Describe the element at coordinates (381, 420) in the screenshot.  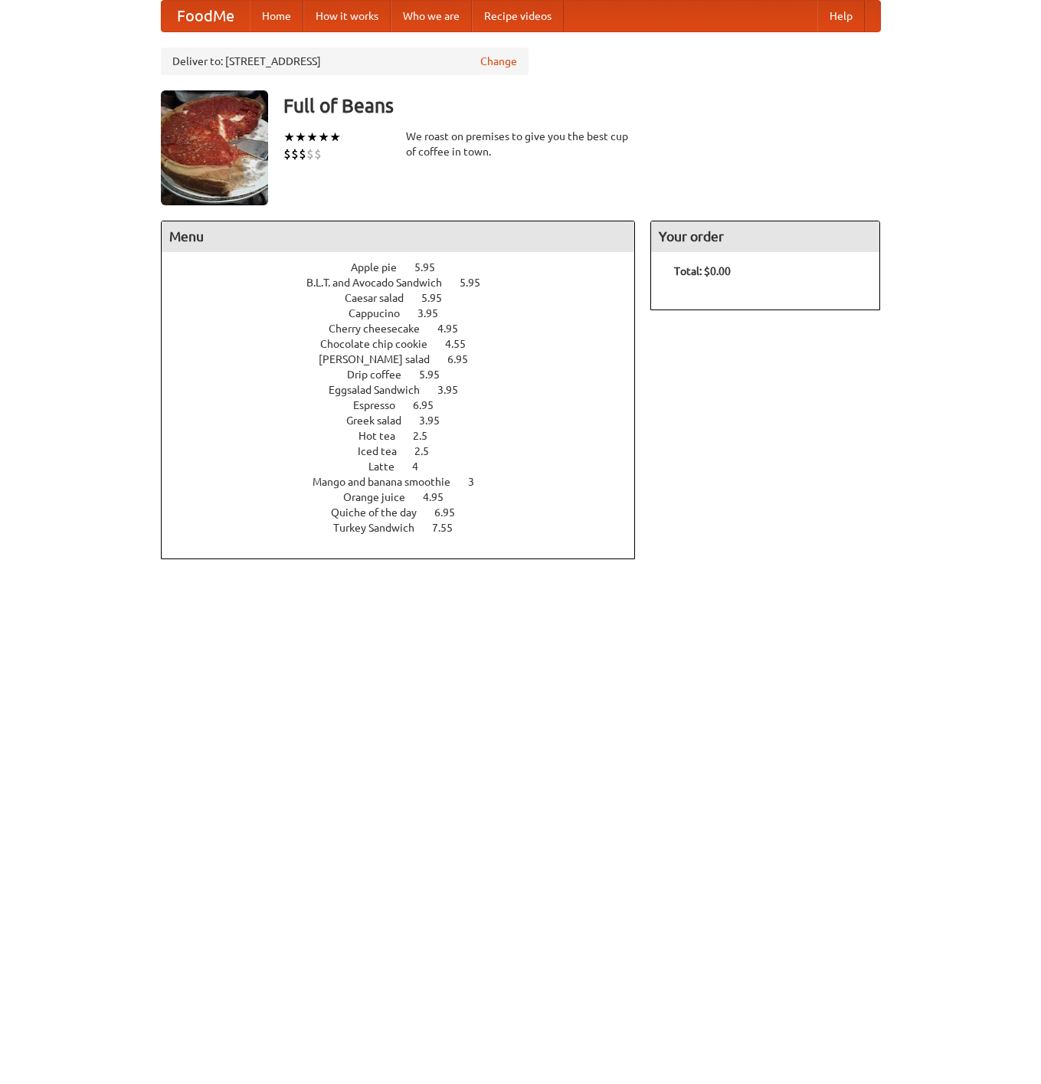
I see `span: Greek salad` at that location.